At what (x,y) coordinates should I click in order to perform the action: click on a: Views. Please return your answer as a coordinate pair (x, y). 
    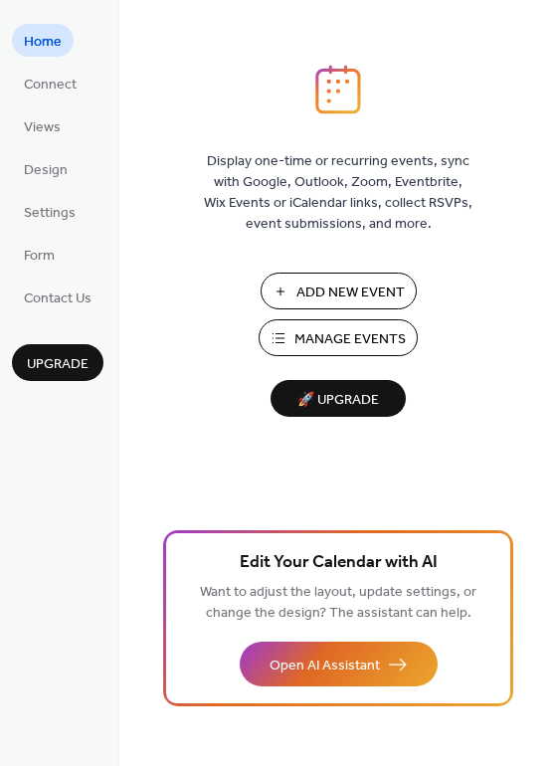
    Looking at the image, I should click on (42, 125).